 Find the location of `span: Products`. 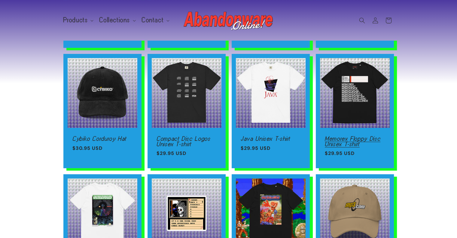

span: Products is located at coordinates (76, 20).